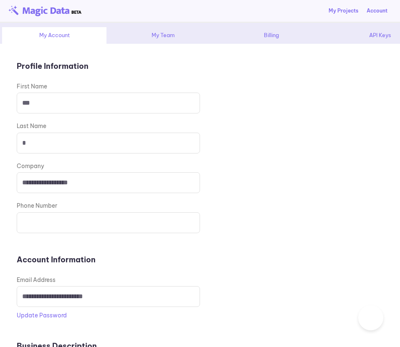 This screenshot has width=400, height=347. I want to click on div: Billing, so click(271, 35).